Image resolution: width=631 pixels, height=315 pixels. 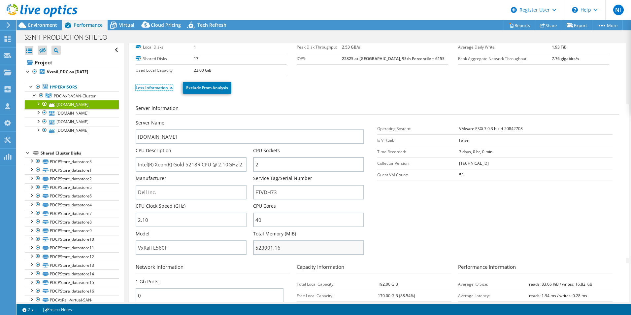 I want to click on b: 53, so click(x=461, y=175).